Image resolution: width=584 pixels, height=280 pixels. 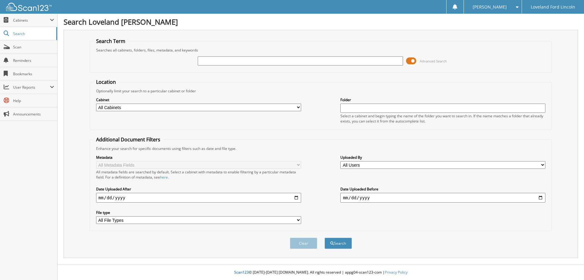 I want to click on input: end, so click(x=443, y=198).